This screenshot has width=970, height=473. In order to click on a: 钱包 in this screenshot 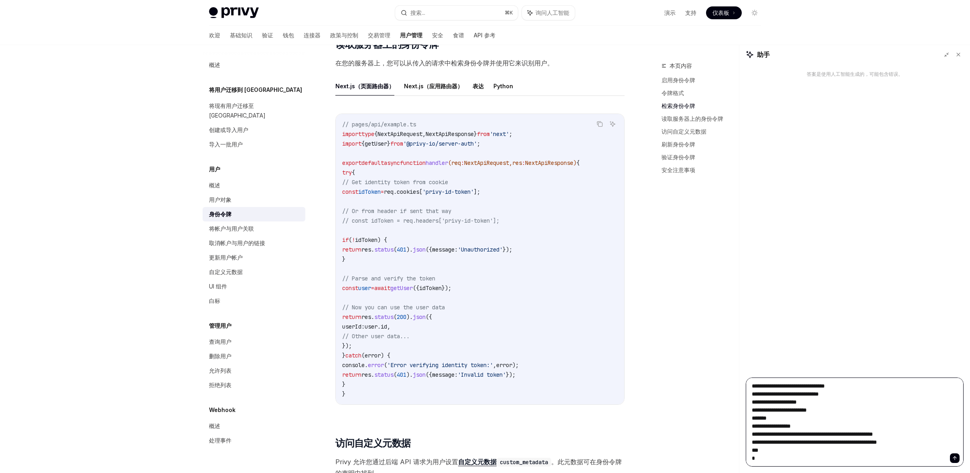, I will do `click(288, 35)`.